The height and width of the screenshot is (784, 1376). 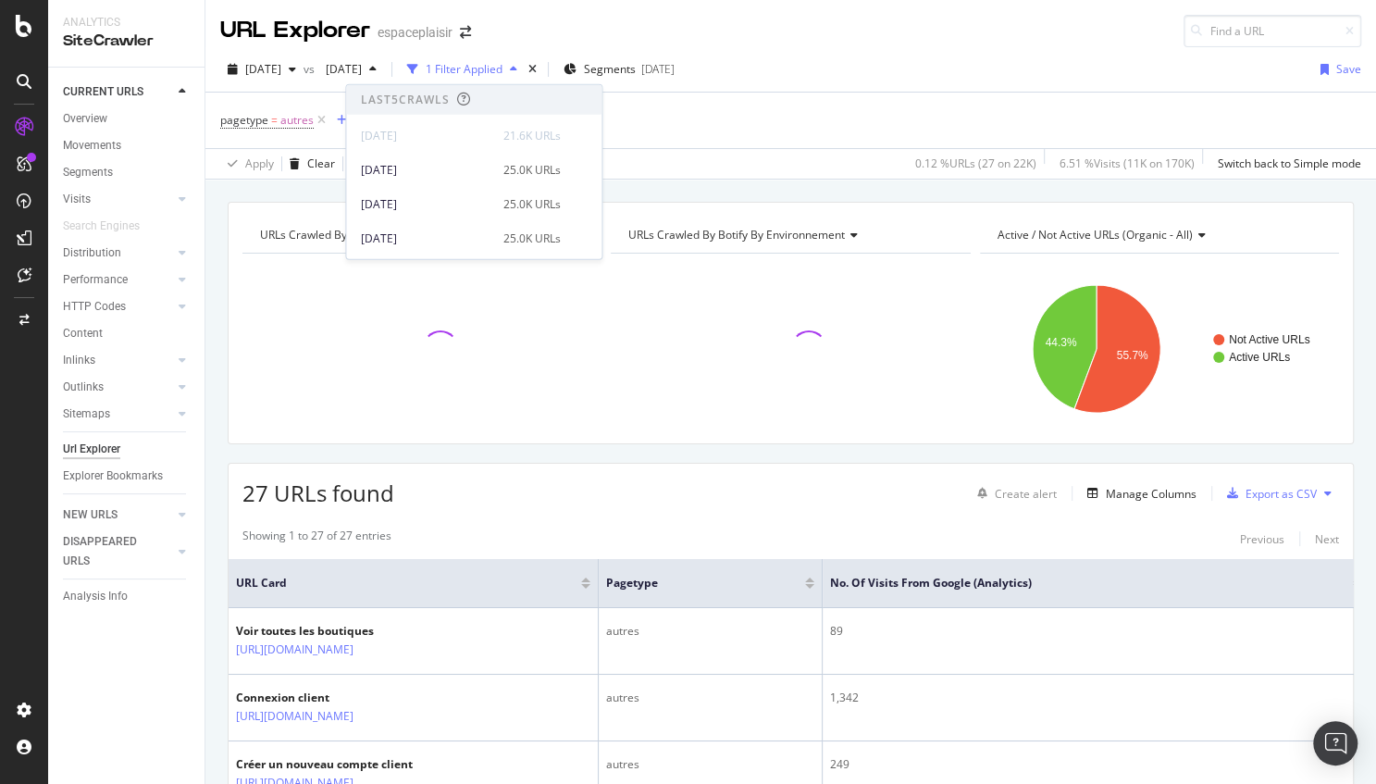 I want to click on a: HTTP Codes, so click(x=118, y=306).